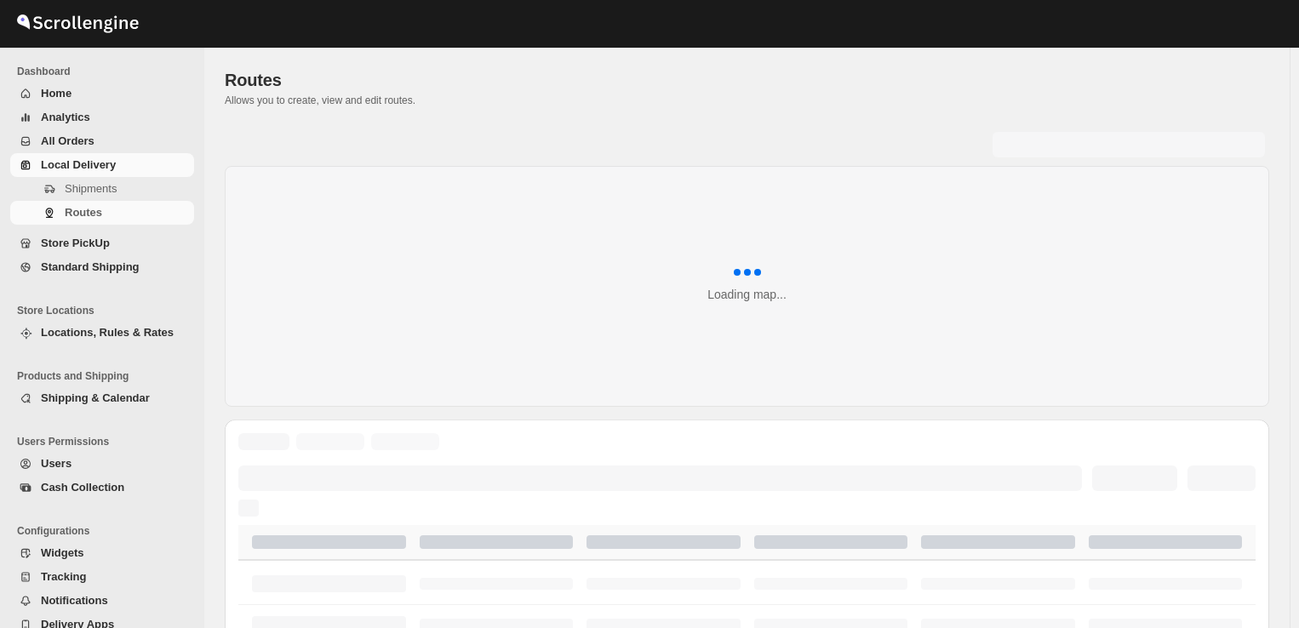  What do you see at coordinates (102, 577) in the screenshot?
I see `button: Tracking` at bounding box center [102, 577].